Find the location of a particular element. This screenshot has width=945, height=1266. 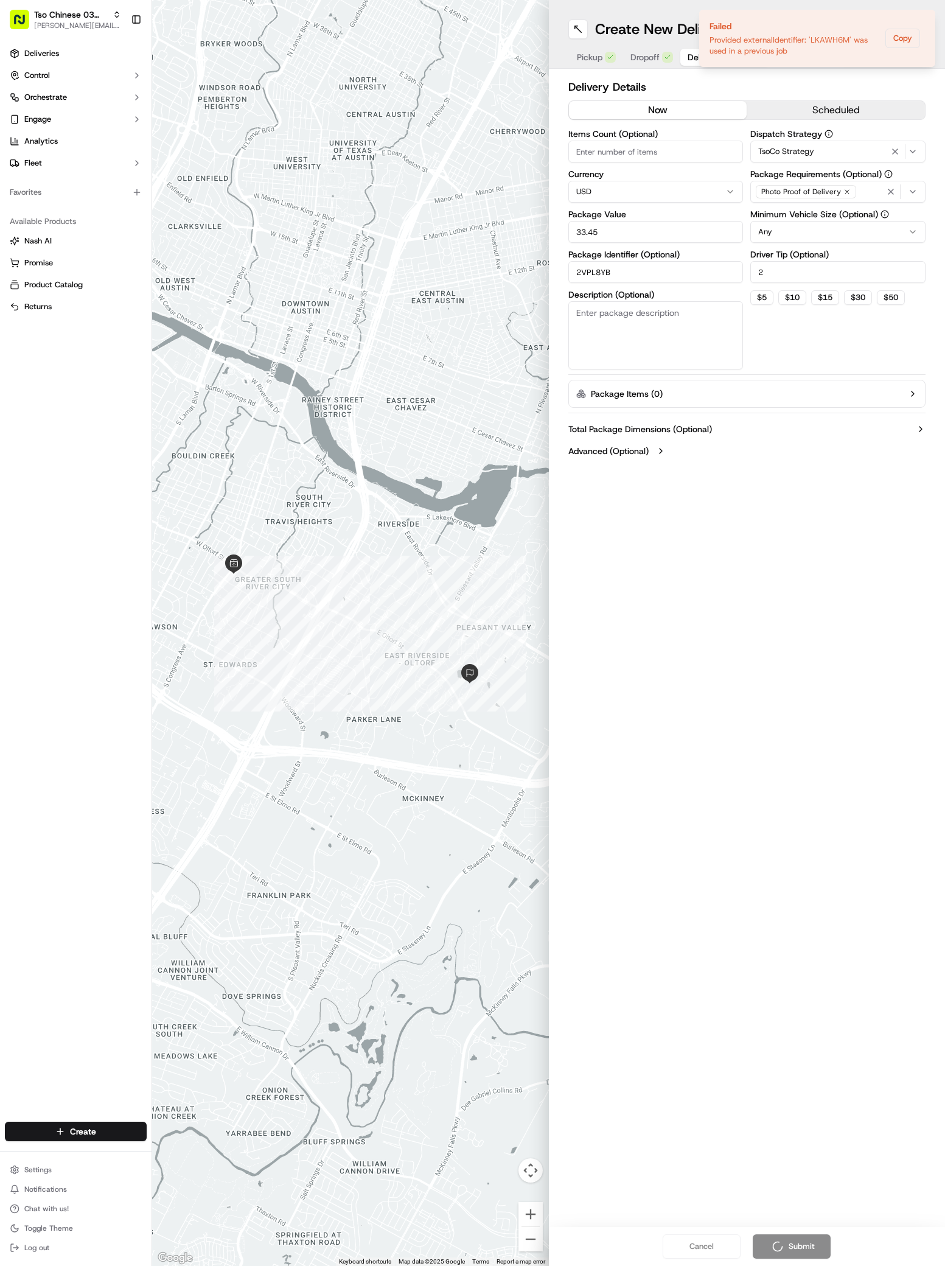

span: TsoCo Strategy is located at coordinates (786, 152).